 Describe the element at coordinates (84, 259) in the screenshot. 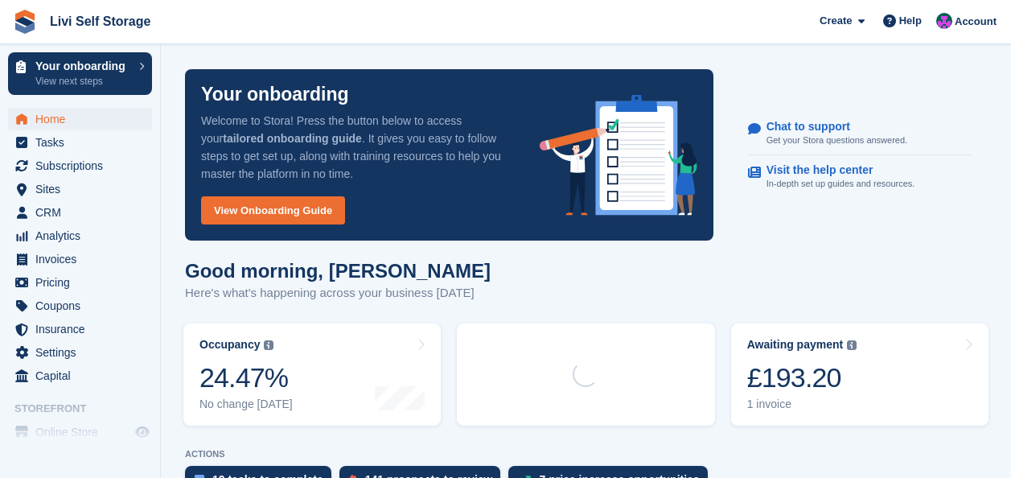

I see `span: Invoices` at that location.